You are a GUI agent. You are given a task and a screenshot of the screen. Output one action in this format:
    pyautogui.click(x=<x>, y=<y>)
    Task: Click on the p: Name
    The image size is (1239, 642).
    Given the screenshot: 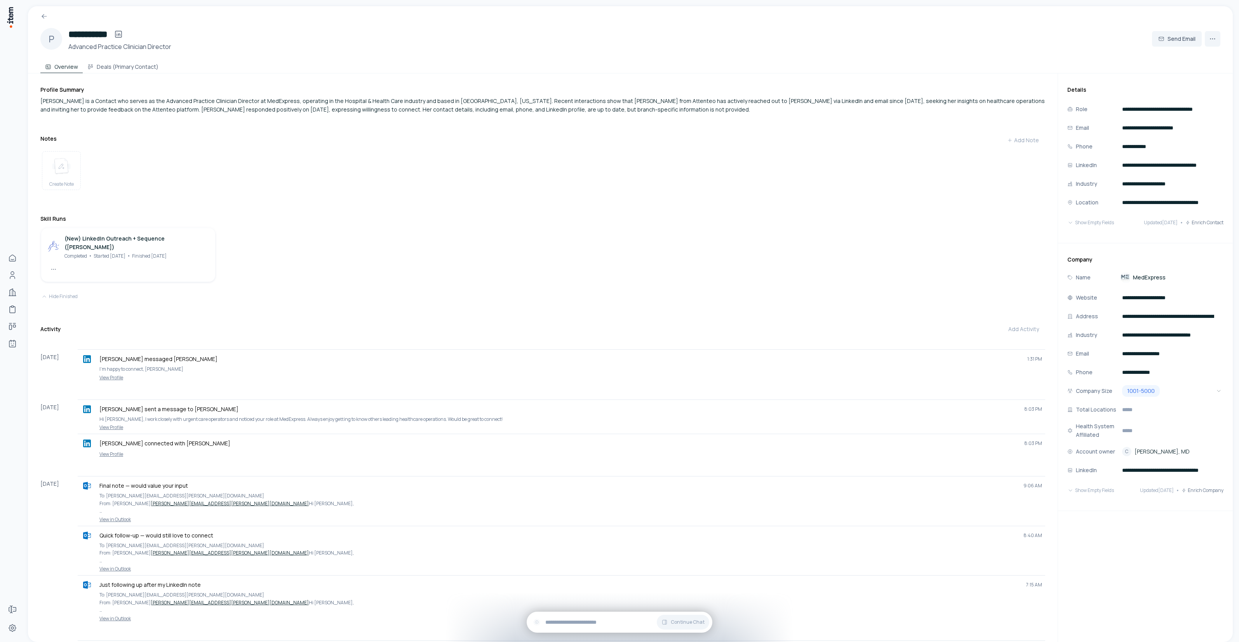 What is the action you would take?
    pyautogui.click(x=1083, y=277)
    